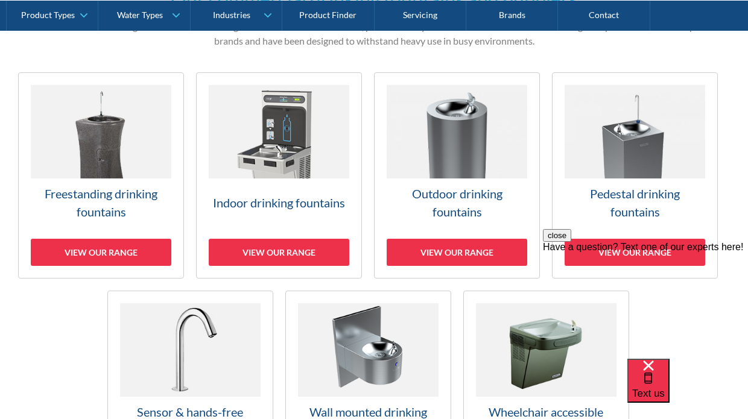  What do you see at coordinates (456, 203) in the screenshot?
I see `h3: Outdoor drinking fountains` at bounding box center [456, 203].